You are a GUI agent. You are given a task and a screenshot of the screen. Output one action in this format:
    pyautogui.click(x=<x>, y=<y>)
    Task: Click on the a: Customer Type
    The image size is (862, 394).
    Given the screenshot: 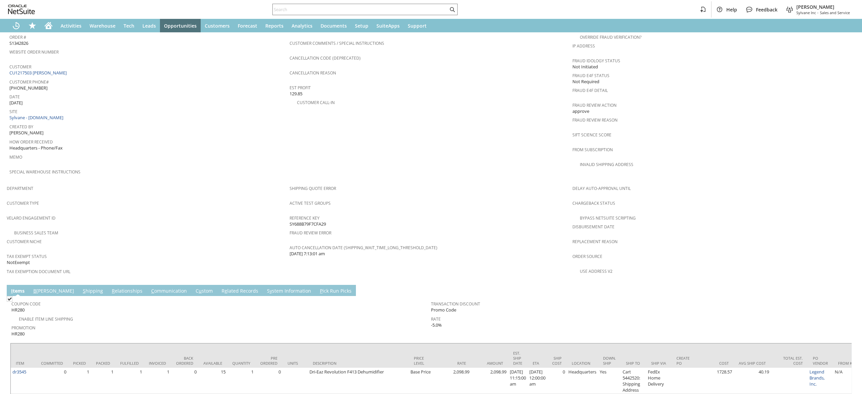 What is the action you would take?
    pyautogui.click(x=23, y=203)
    